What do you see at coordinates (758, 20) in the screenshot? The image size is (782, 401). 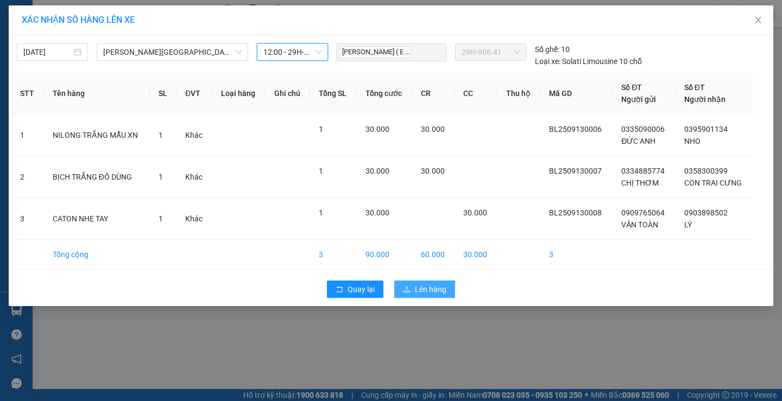 I see `span: close` at bounding box center [758, 20].